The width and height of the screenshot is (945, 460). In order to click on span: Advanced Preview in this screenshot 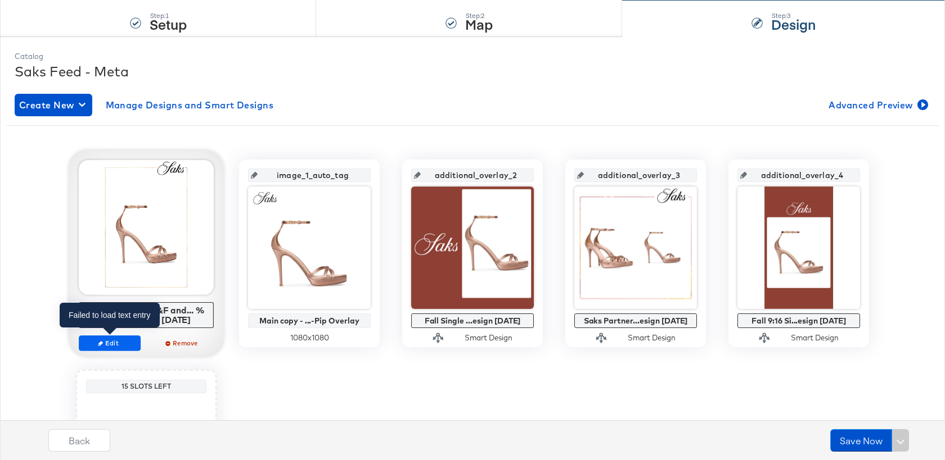, I will do `click(877, 105)`.